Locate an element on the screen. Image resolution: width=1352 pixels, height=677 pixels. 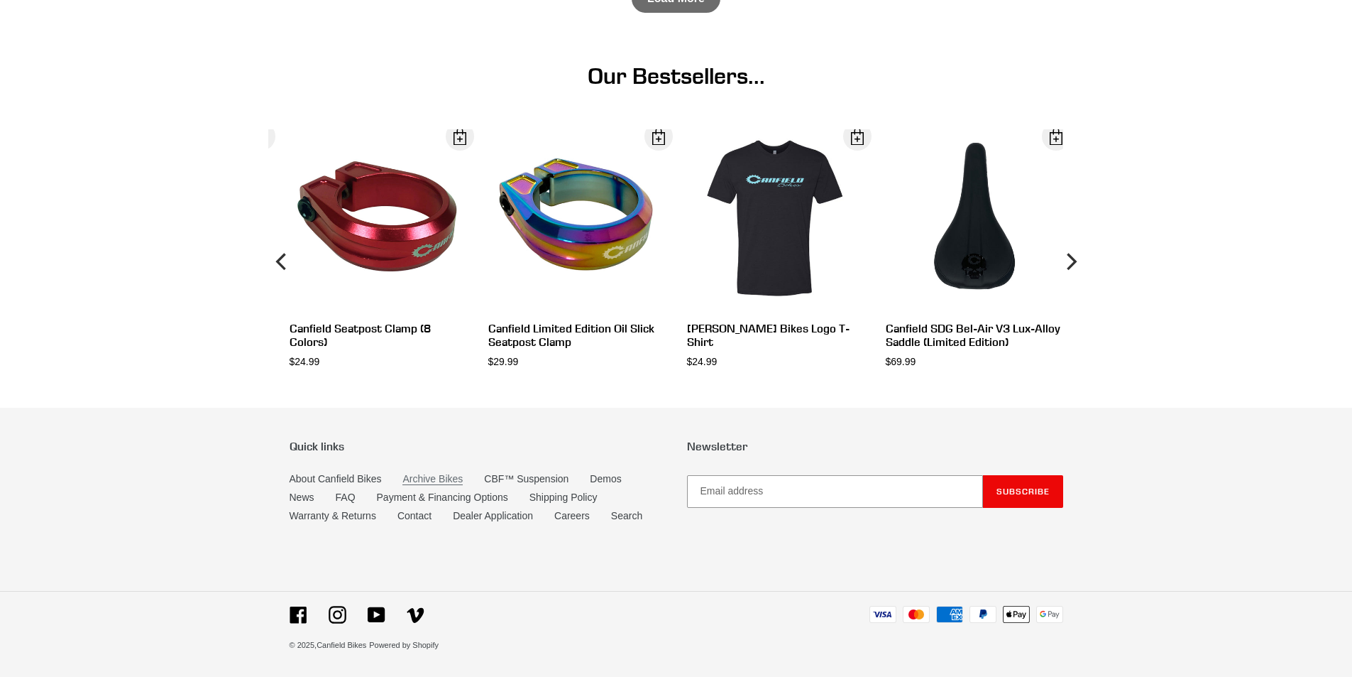
a: Archive Bikes is located at coordinates (432, 479).